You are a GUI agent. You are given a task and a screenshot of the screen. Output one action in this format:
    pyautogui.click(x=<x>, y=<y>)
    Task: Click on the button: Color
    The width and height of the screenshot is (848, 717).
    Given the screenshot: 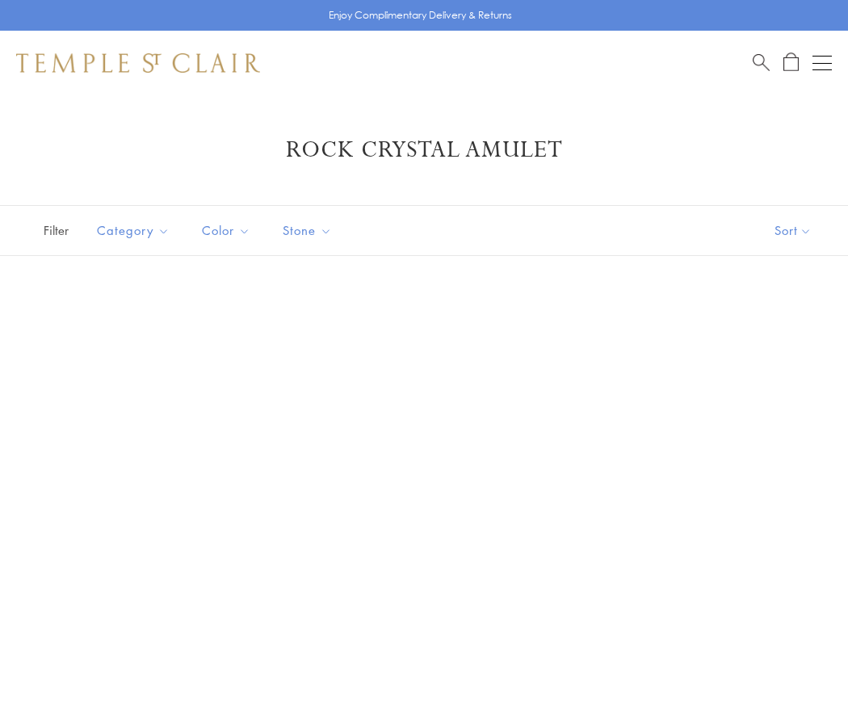 What is the action you would take?
    pyautogui.click(x=226, y=230)
    